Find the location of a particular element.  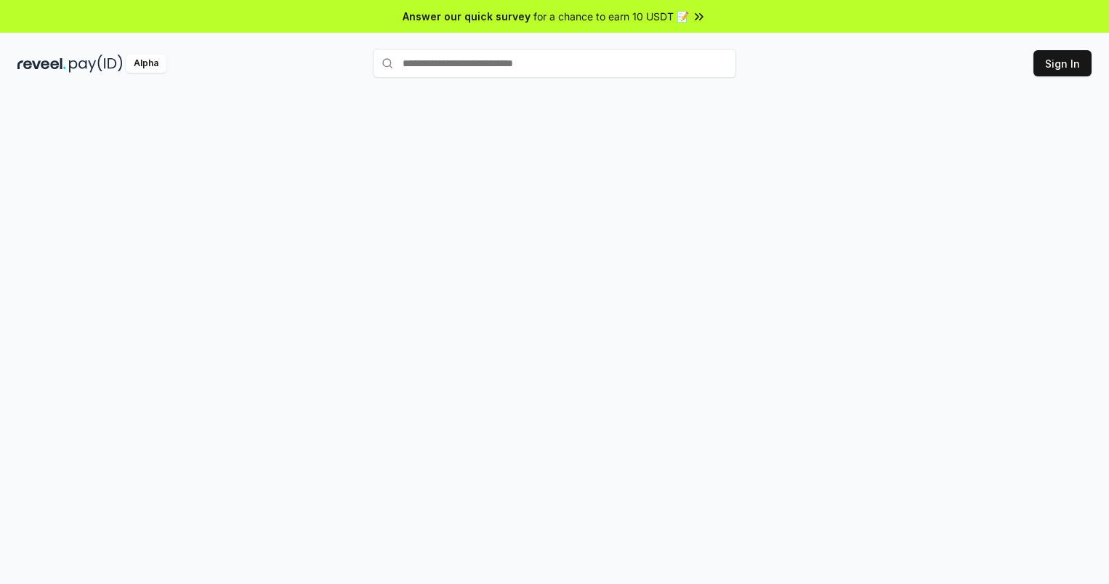

span: Answer our quick survey is located at coordinates (467, 16).